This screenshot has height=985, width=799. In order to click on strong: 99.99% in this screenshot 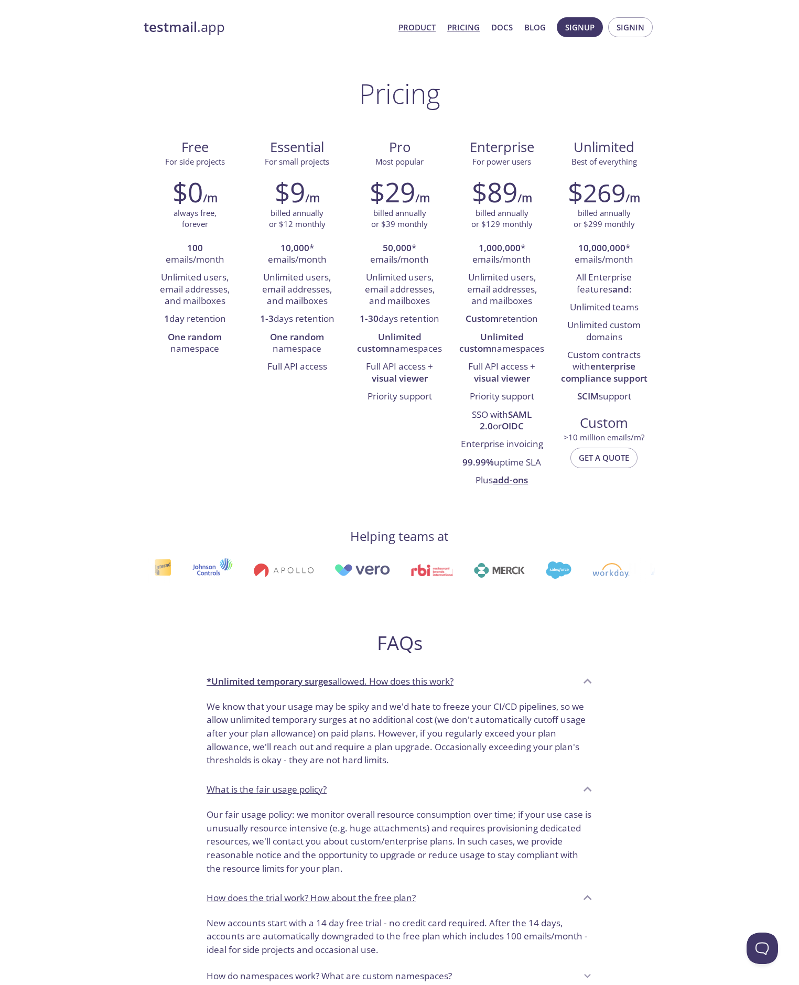, I will do `click(478, 462)`.